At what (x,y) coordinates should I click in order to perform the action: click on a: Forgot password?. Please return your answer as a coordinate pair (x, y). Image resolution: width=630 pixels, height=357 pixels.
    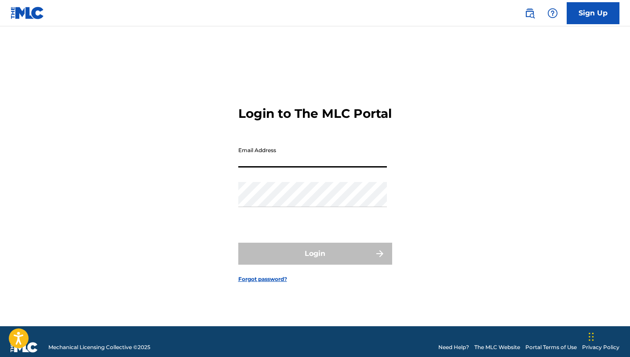
    Looking at the image, I should click on (263, 279).